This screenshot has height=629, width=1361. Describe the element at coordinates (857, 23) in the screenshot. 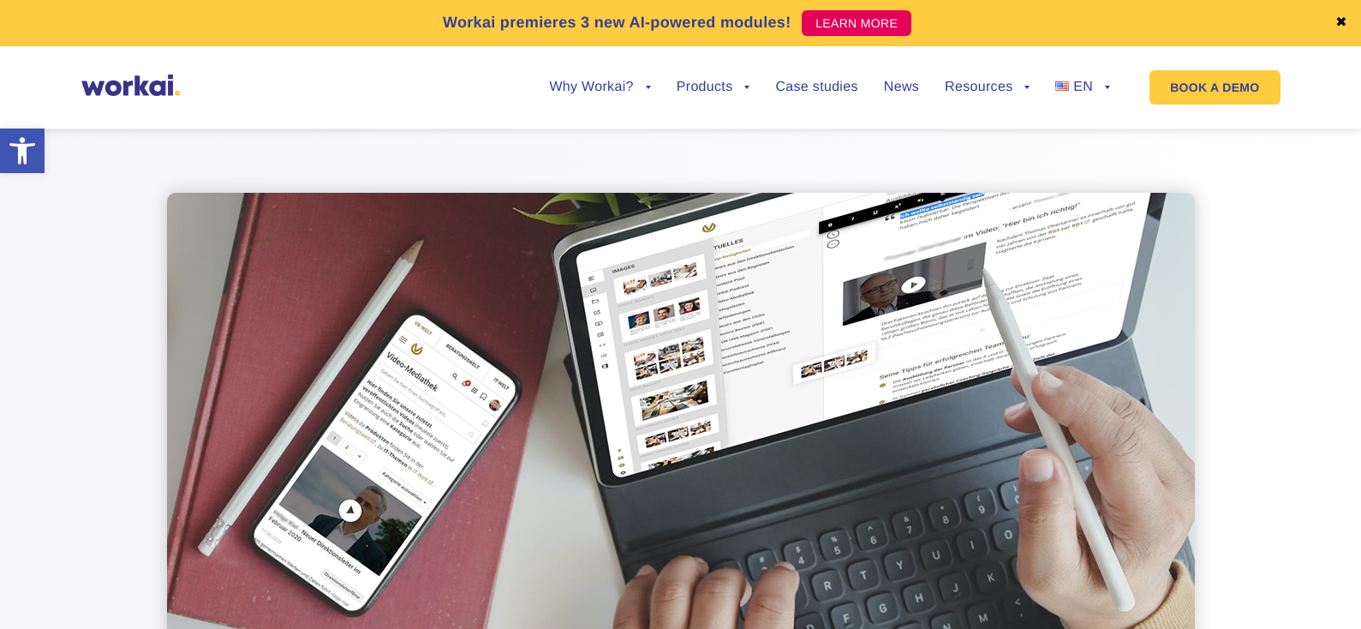

I see `a: LEARN MORE` at that location.